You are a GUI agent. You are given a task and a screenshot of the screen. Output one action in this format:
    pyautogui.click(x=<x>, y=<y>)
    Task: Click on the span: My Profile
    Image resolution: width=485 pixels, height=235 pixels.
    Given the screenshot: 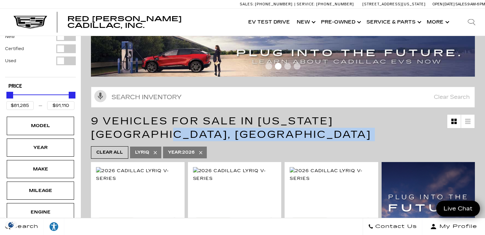 What is the action you would take?
    pyautogui.click(x=457, y=227)
    